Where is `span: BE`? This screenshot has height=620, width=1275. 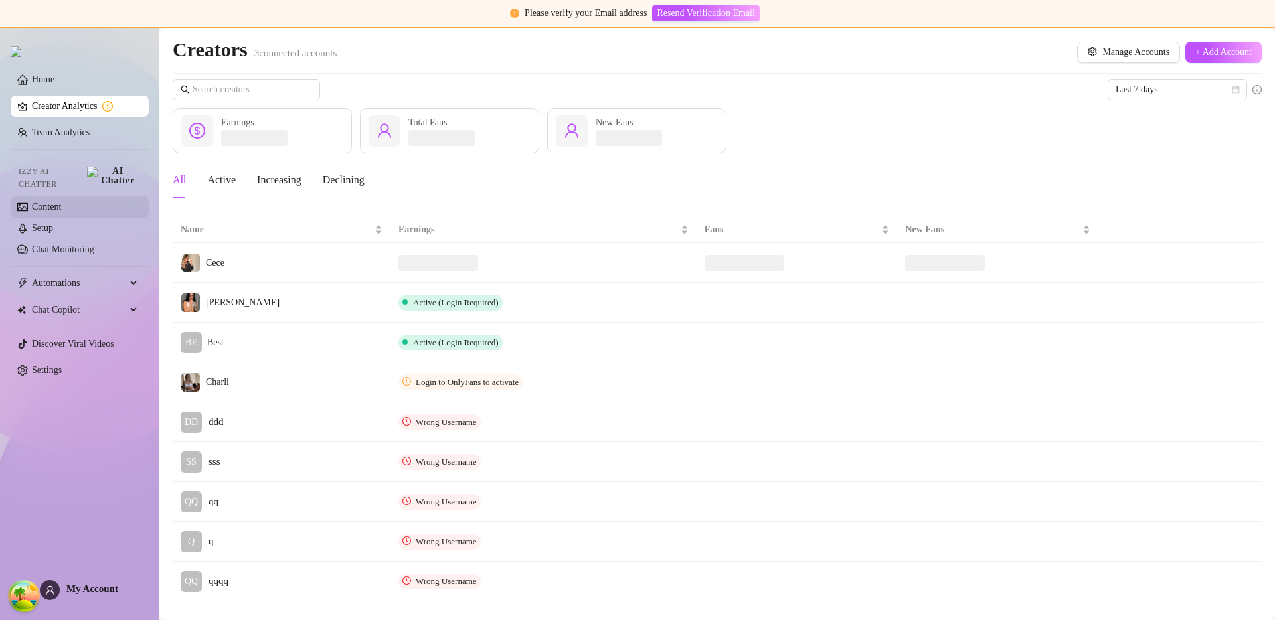
span: BE is located at coordinates (191, 343).